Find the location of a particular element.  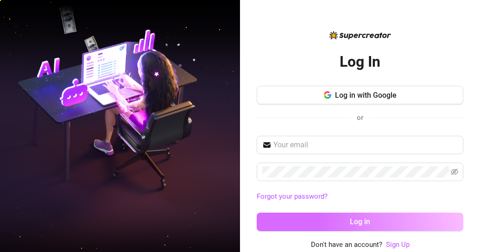

h2: Log In is located at coordinates (360, 62).